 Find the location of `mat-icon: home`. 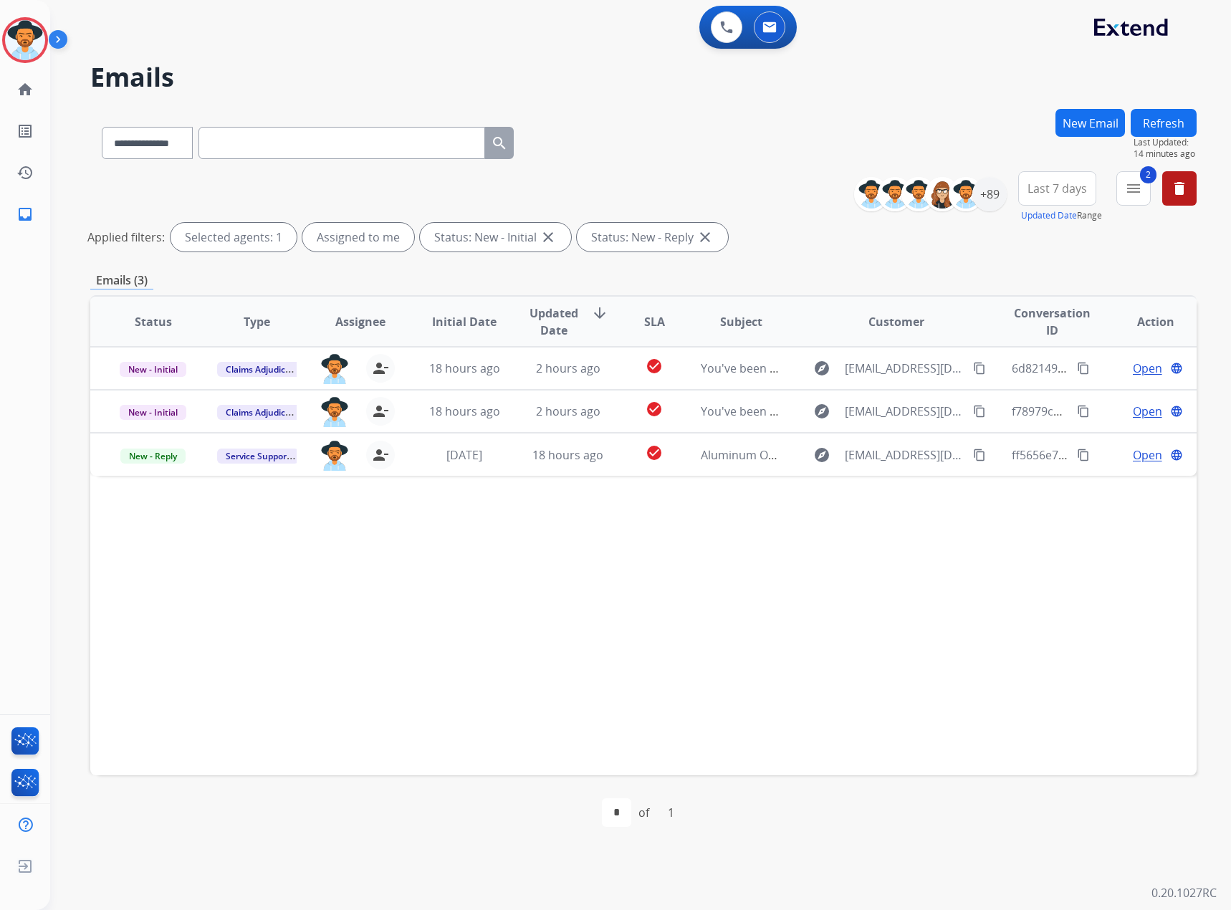

mat-icon: home is located at coordinates (25, 90).